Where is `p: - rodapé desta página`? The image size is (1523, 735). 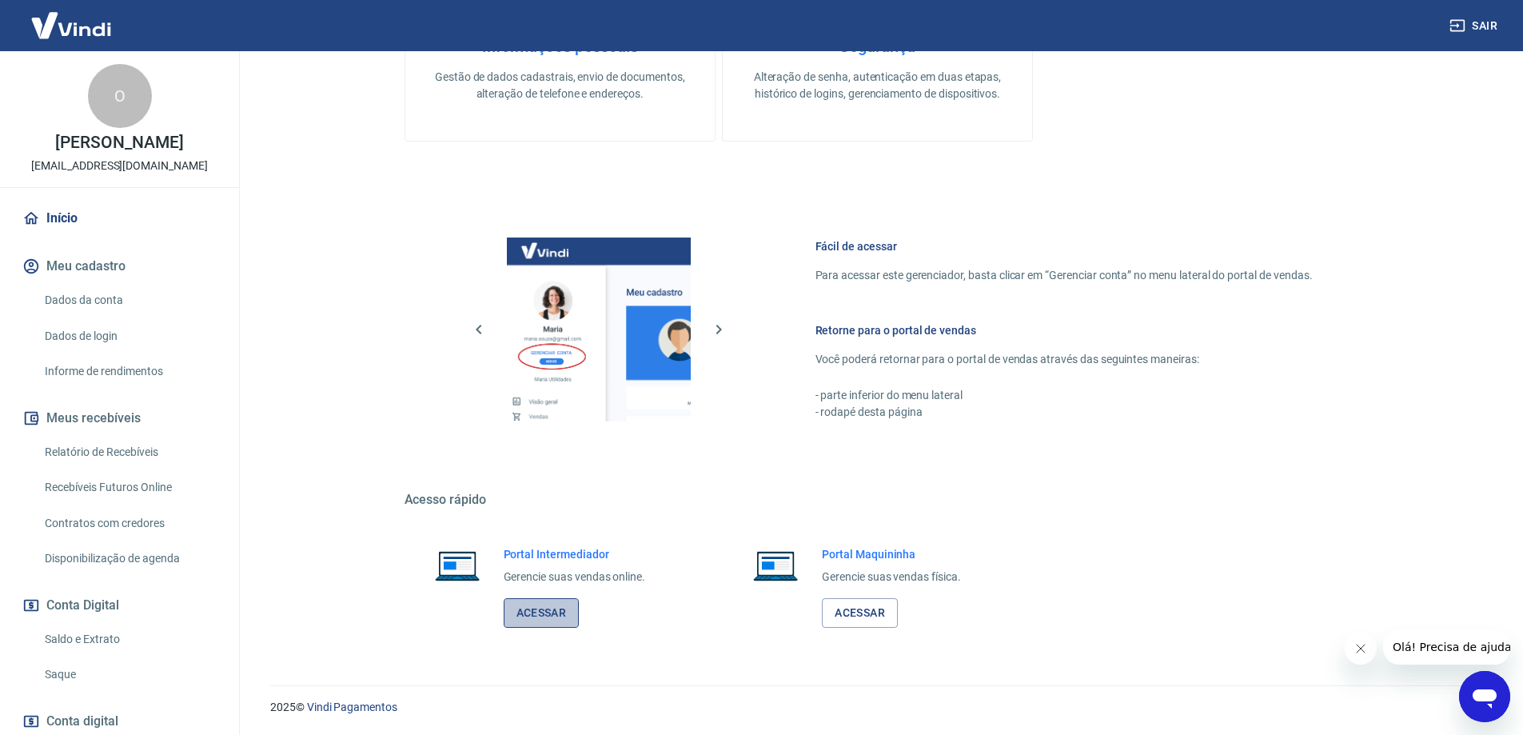
p: - rodapé desta página is located at coordinates (1064, 412).